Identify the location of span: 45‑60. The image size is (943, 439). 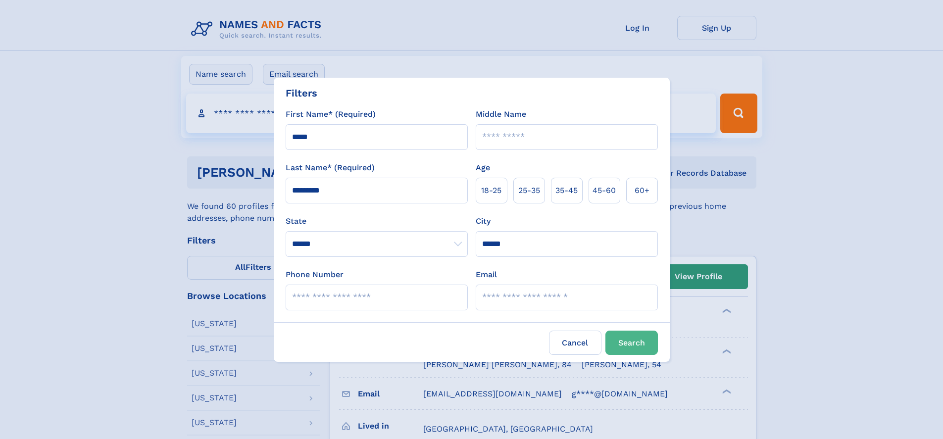
(604, 191).